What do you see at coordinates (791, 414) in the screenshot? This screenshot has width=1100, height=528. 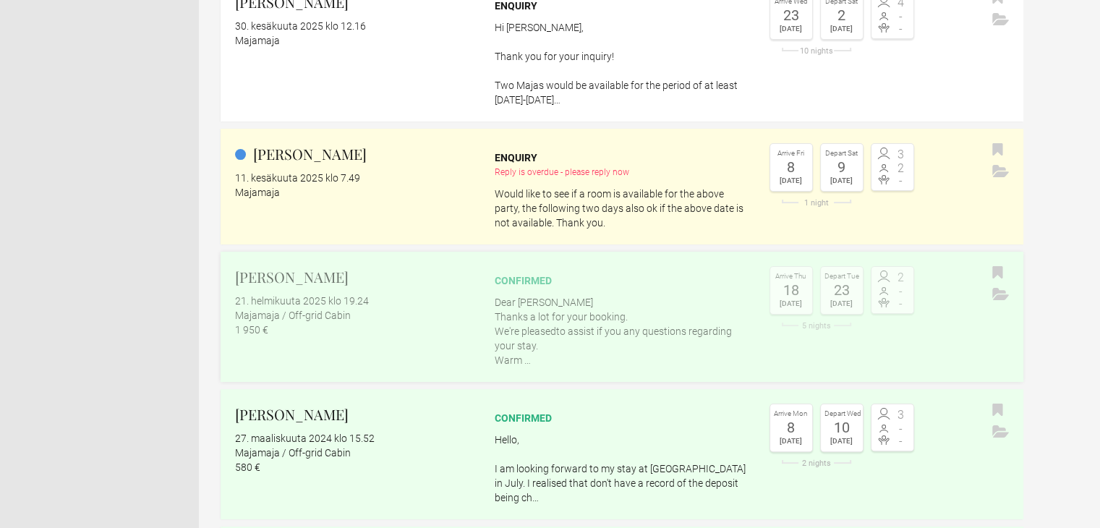 I see `div: Arrive Mon` at bounding box center [791, 414].